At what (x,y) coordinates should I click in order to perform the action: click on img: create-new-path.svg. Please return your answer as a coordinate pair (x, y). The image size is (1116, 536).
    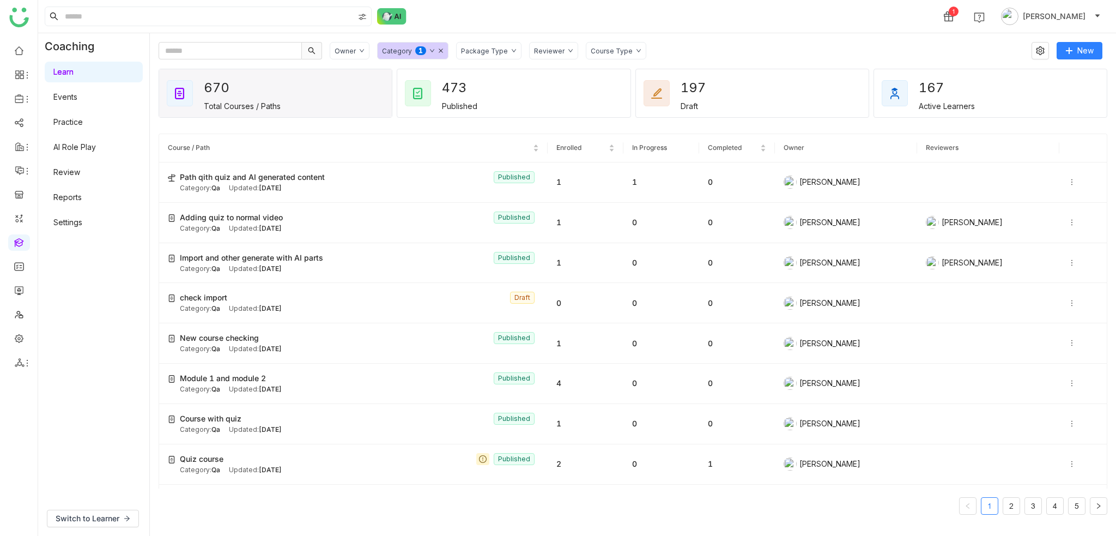
    Looking at the image, I should click on (172, 178).